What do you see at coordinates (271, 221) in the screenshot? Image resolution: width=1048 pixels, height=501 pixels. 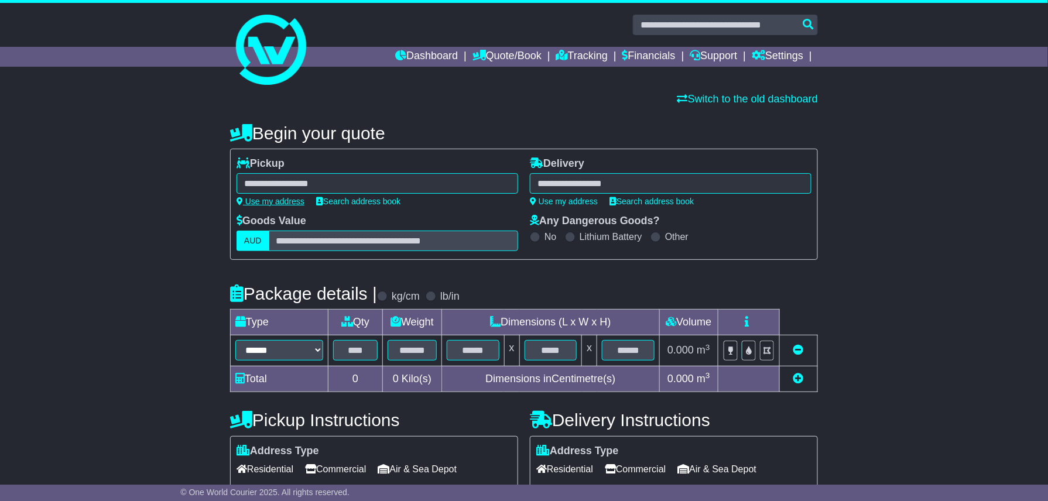 I see `label: Goods Value` at bounding box center [271, 221].